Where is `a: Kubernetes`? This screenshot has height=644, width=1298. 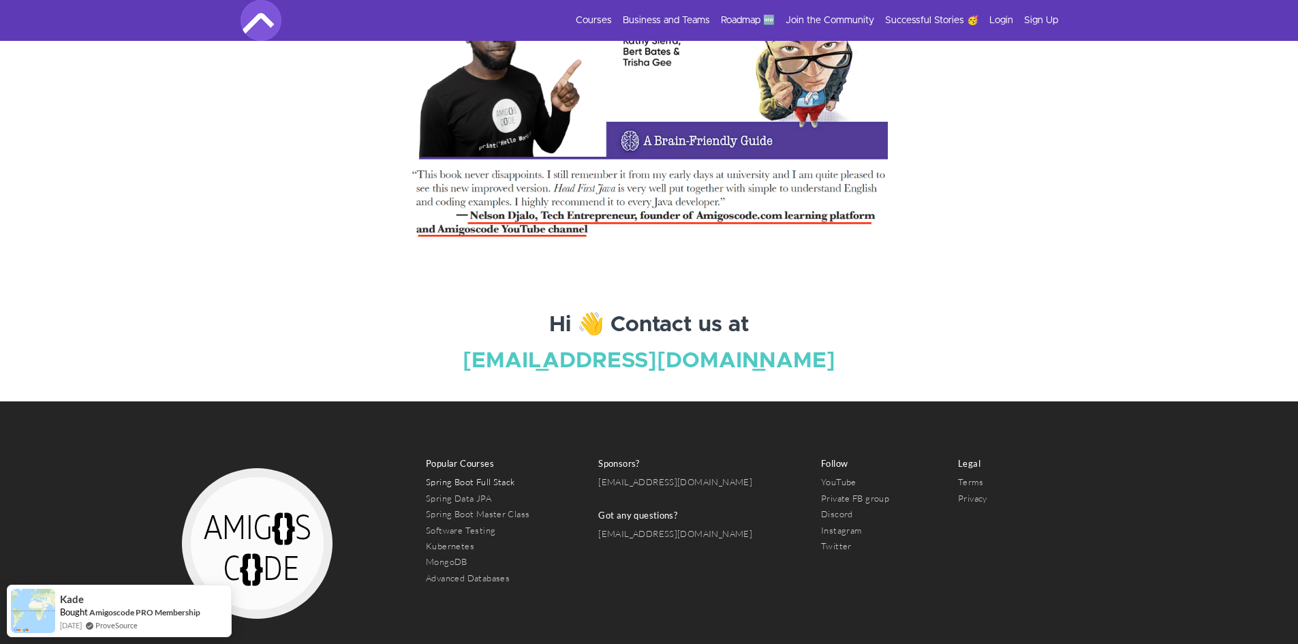
a: Kubernetes is located at coordinates (450, 546).